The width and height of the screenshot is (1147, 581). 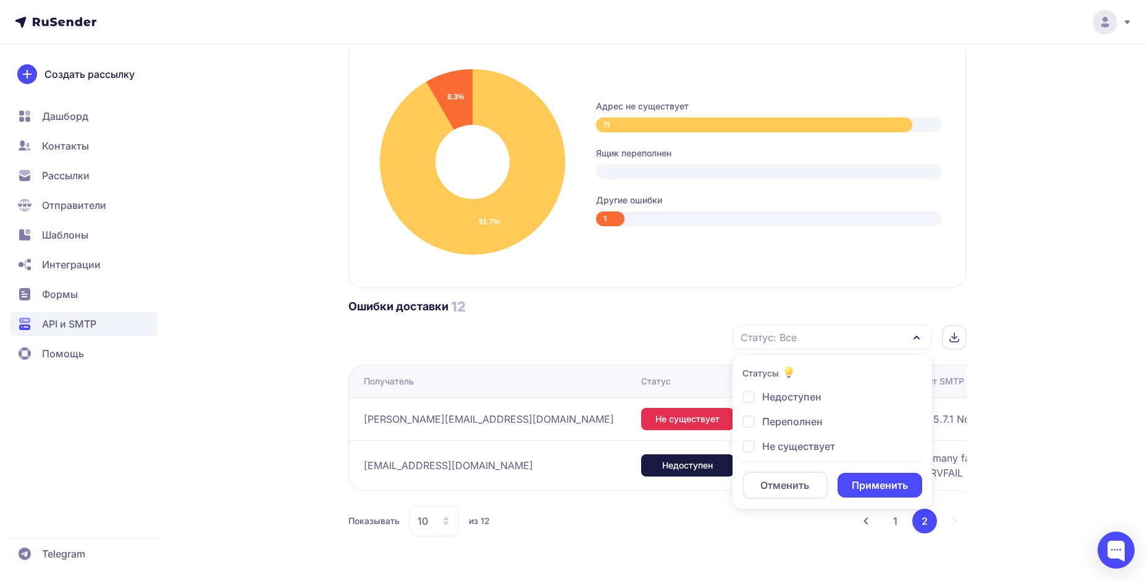 What do you see at coordinates (754, 125) in the screenshot?
I see `div: 11` at bounding box center [754, 125].